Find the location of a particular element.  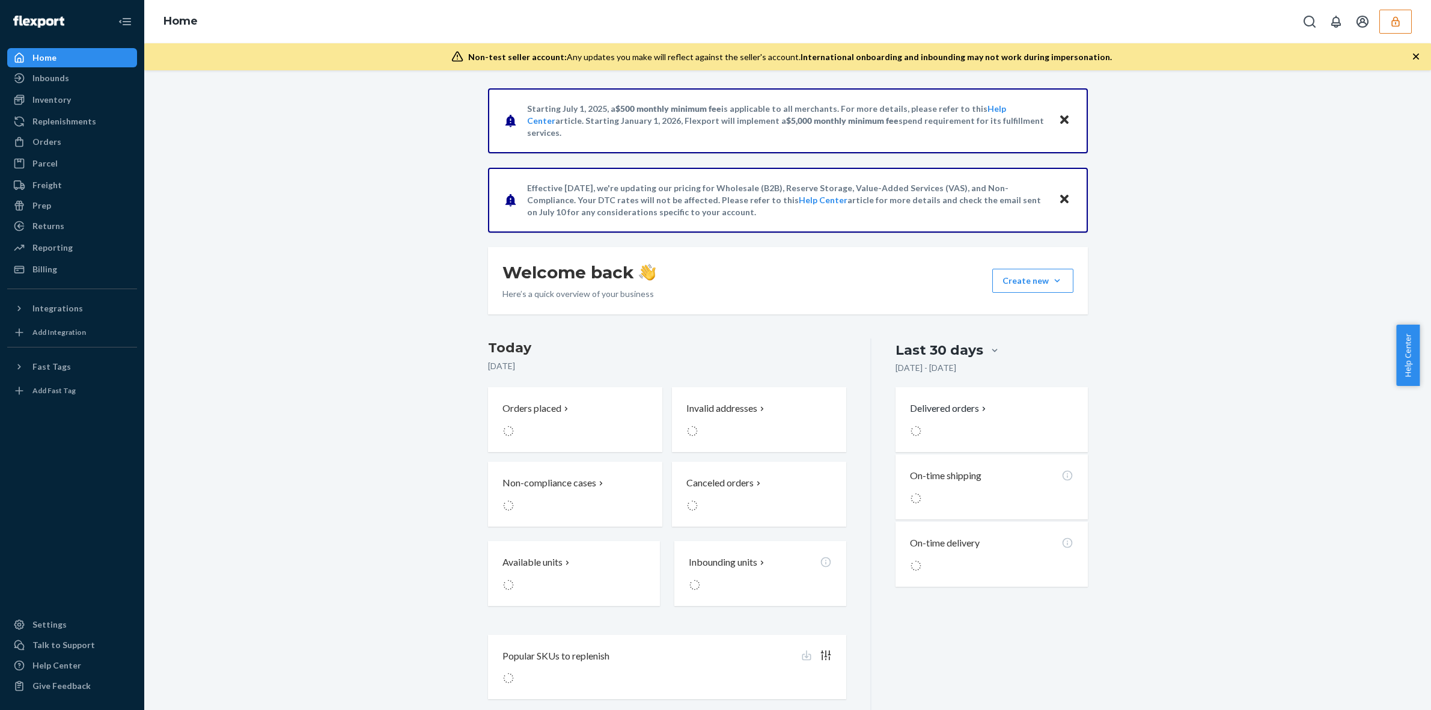

div: Inventory is located at coordinates (52, 100).